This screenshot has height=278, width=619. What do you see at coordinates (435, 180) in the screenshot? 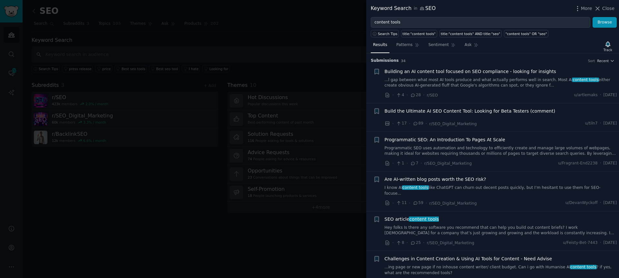
I see `a: Are AI-written blog posts worth the SEO risk?` at bounding box center [435, 180].